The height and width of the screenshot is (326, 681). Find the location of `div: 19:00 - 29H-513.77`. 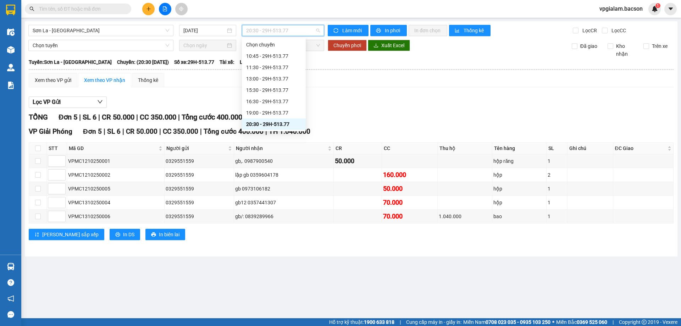

div: 19:00 - 29H-513.77 is located at coordinates (274, 113).